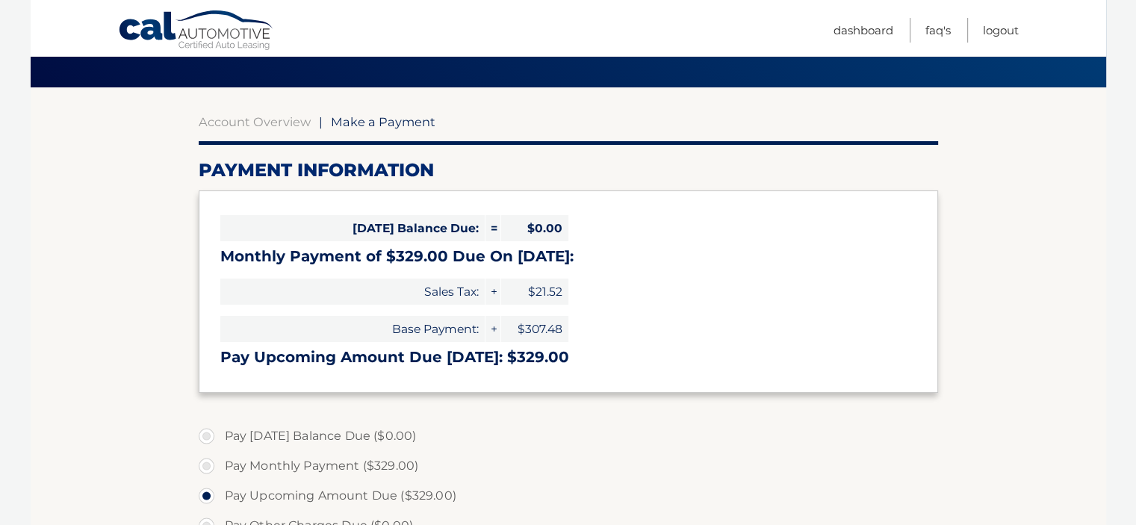 Image resolution: width=1136 pixels, height=525 pixels. I want to click on label: Pay Upcoming Amount Due ($329.00), so click(568, 496).